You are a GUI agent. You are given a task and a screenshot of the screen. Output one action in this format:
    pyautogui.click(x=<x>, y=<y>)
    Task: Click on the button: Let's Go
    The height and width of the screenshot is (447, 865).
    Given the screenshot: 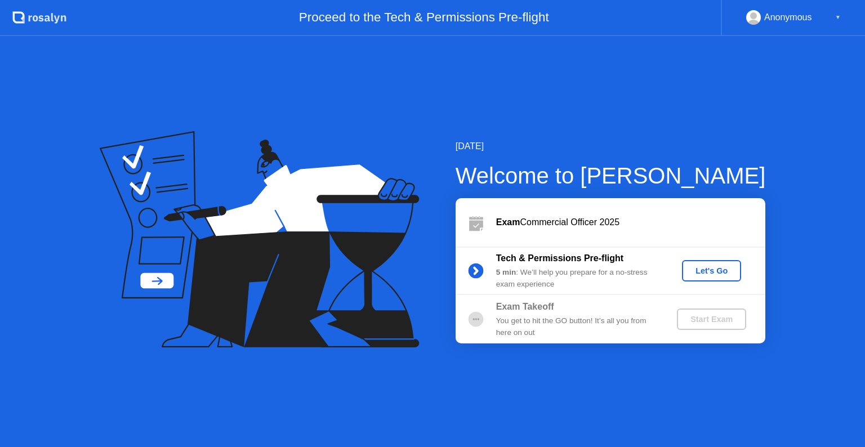 What is the action you would take?
    pyautogui.click(x=712, y=271)
    